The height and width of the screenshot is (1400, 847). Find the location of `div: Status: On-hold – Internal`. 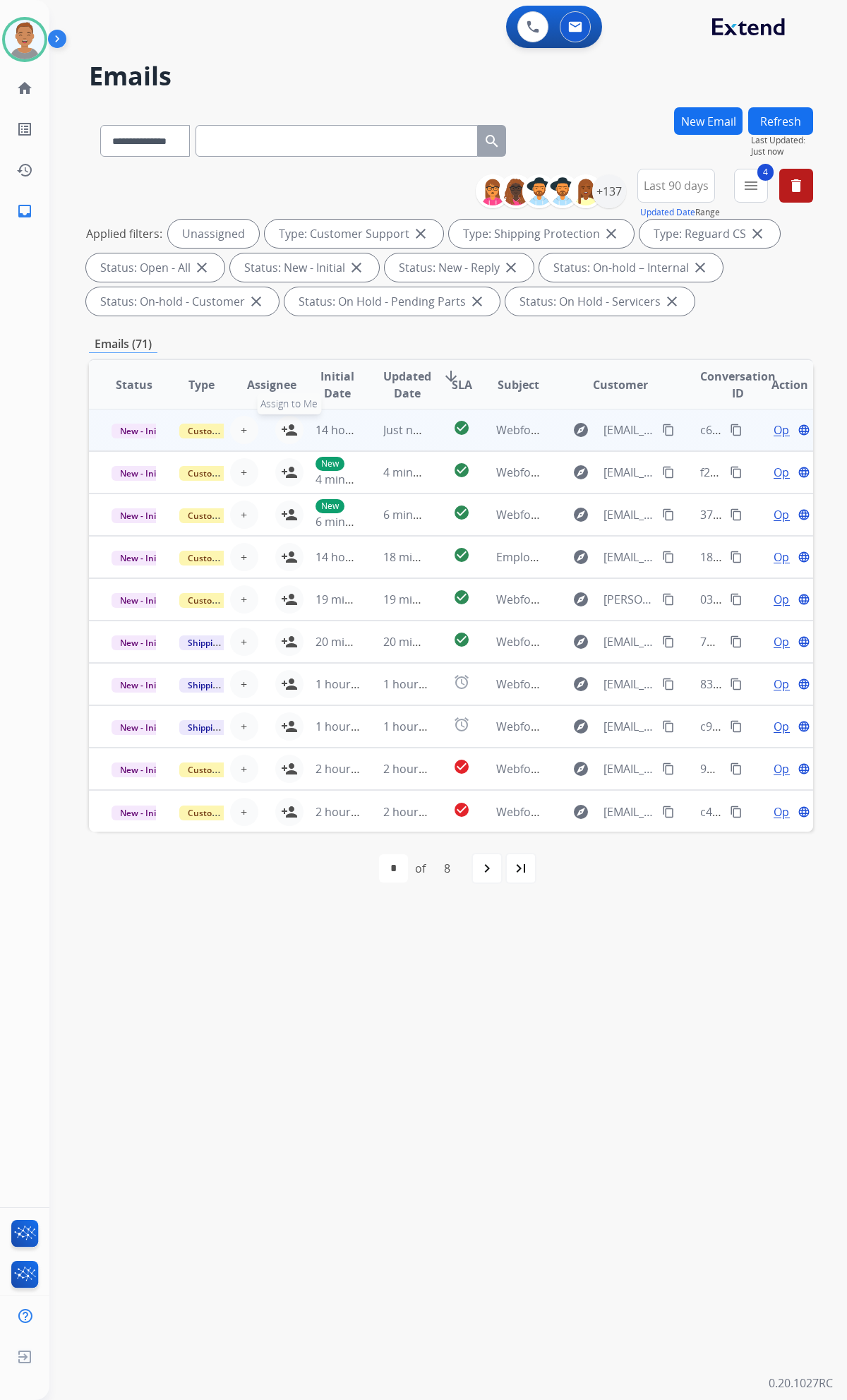

div: Status: On-hold – Internal is located at coordinates (631, 268).